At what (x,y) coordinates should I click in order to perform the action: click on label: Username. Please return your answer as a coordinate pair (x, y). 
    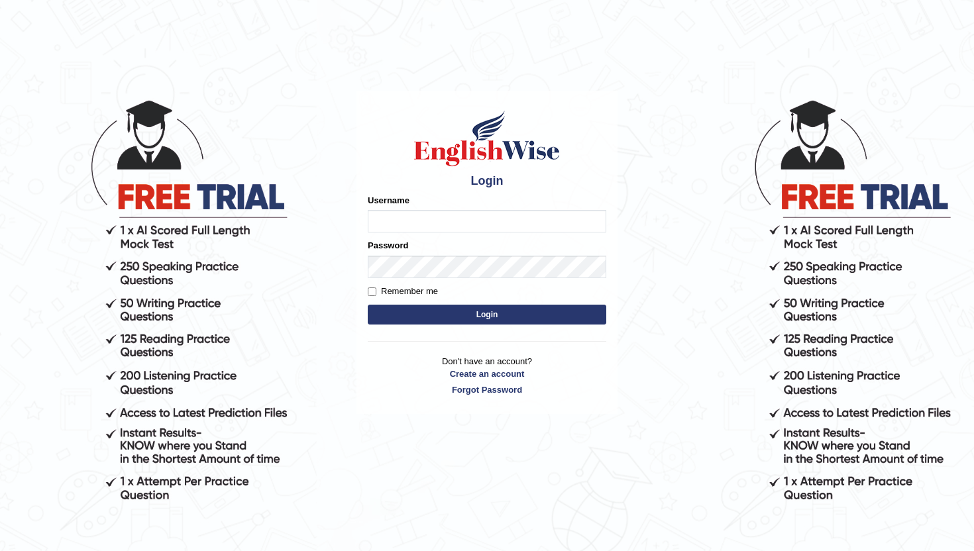
    Looking at the image, I should click on (388, 200).